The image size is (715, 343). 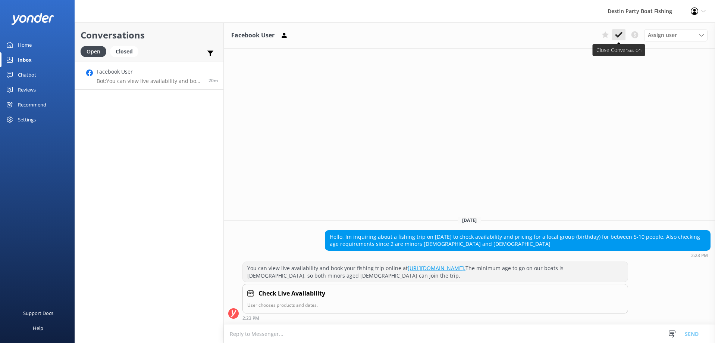 What do you see at coordinates (124, 51) in the screenshot?
I see `div: Closed` at bounding box center [124, 51].